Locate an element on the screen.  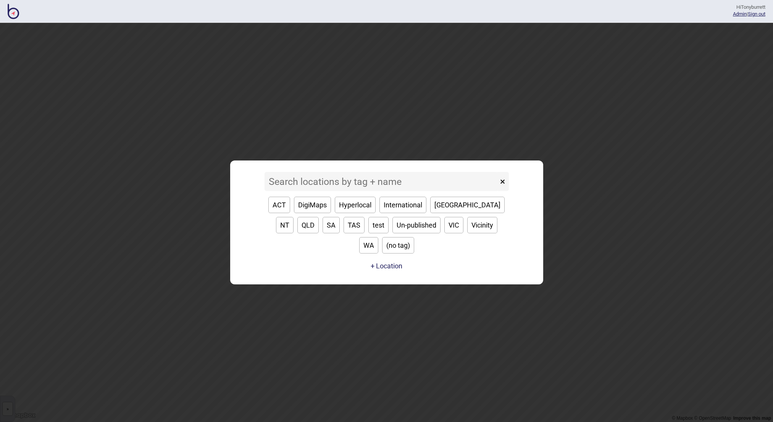
button: DigiMaps is located at coordinates (312, 205).